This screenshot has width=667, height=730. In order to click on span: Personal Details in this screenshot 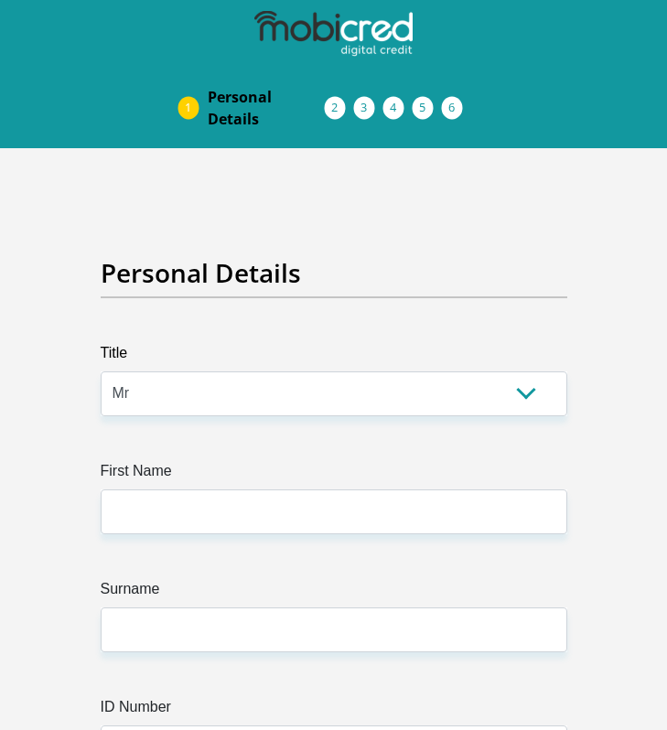, I will do `click(266, 108)`.